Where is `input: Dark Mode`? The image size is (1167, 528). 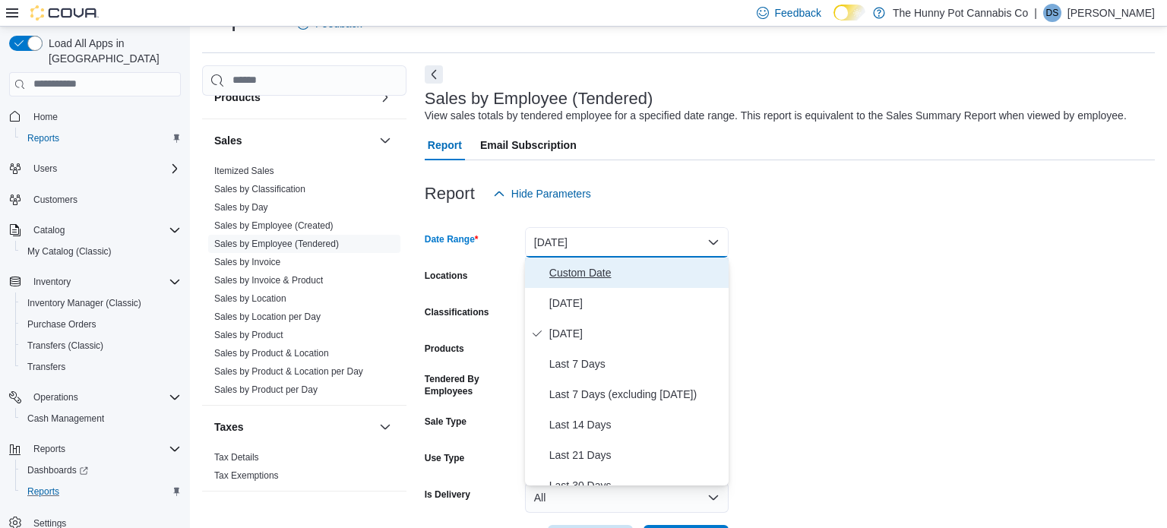
input: Dark Mode is located at coordinates (849, 12).